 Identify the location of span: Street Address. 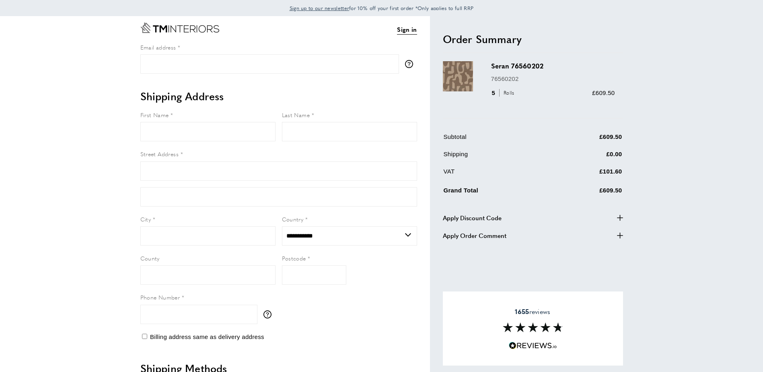
(160, 154).